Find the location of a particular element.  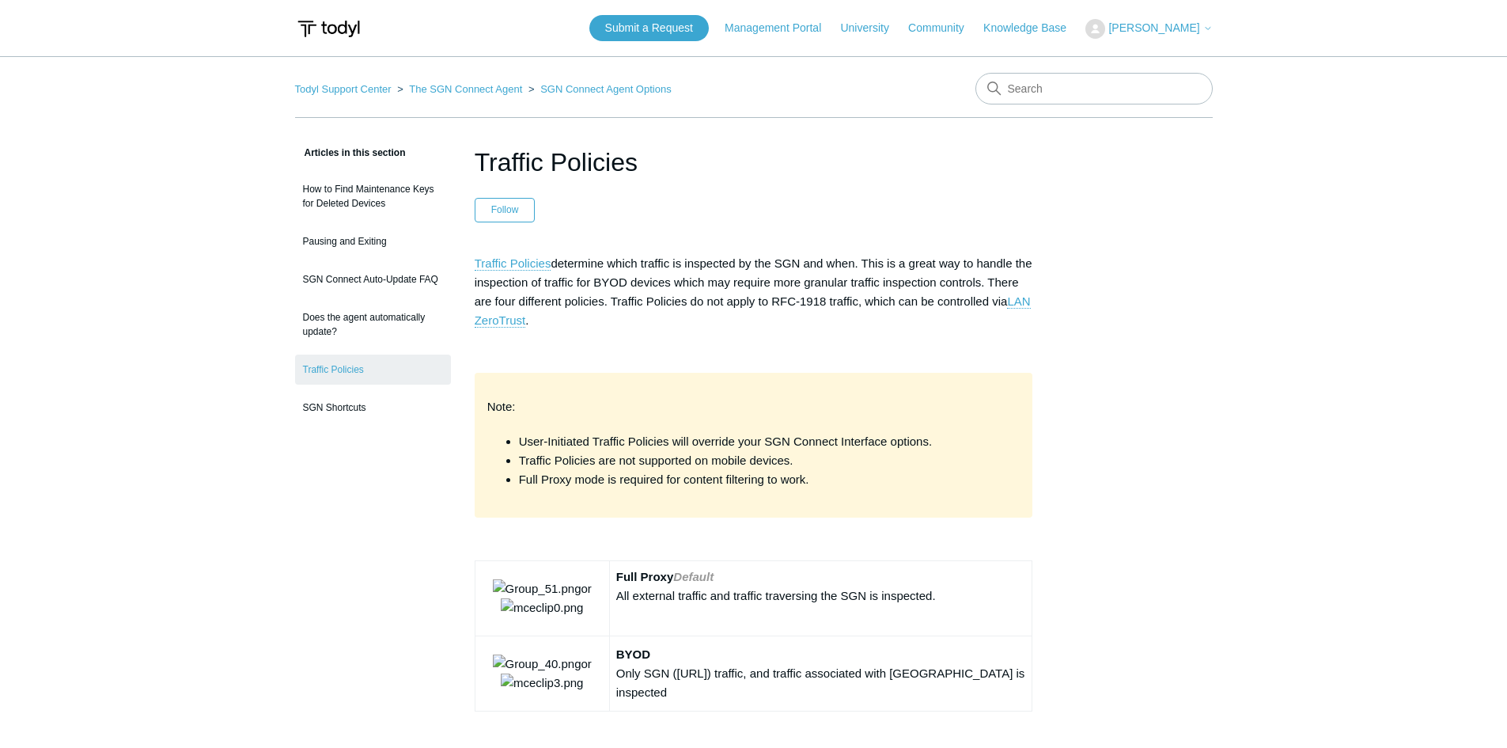

img: mceclip3.png is located at coordinates (542, 683).